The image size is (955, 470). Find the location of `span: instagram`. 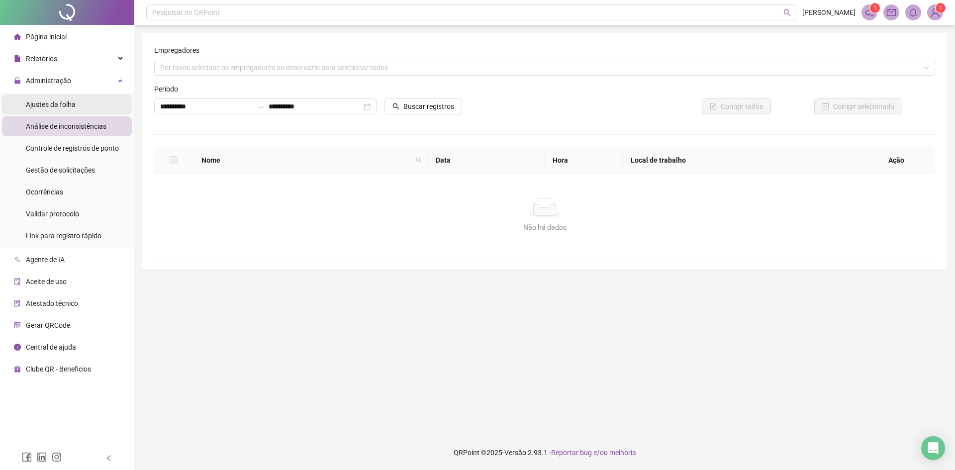

span: instagram is located at coordinates (57, 457).